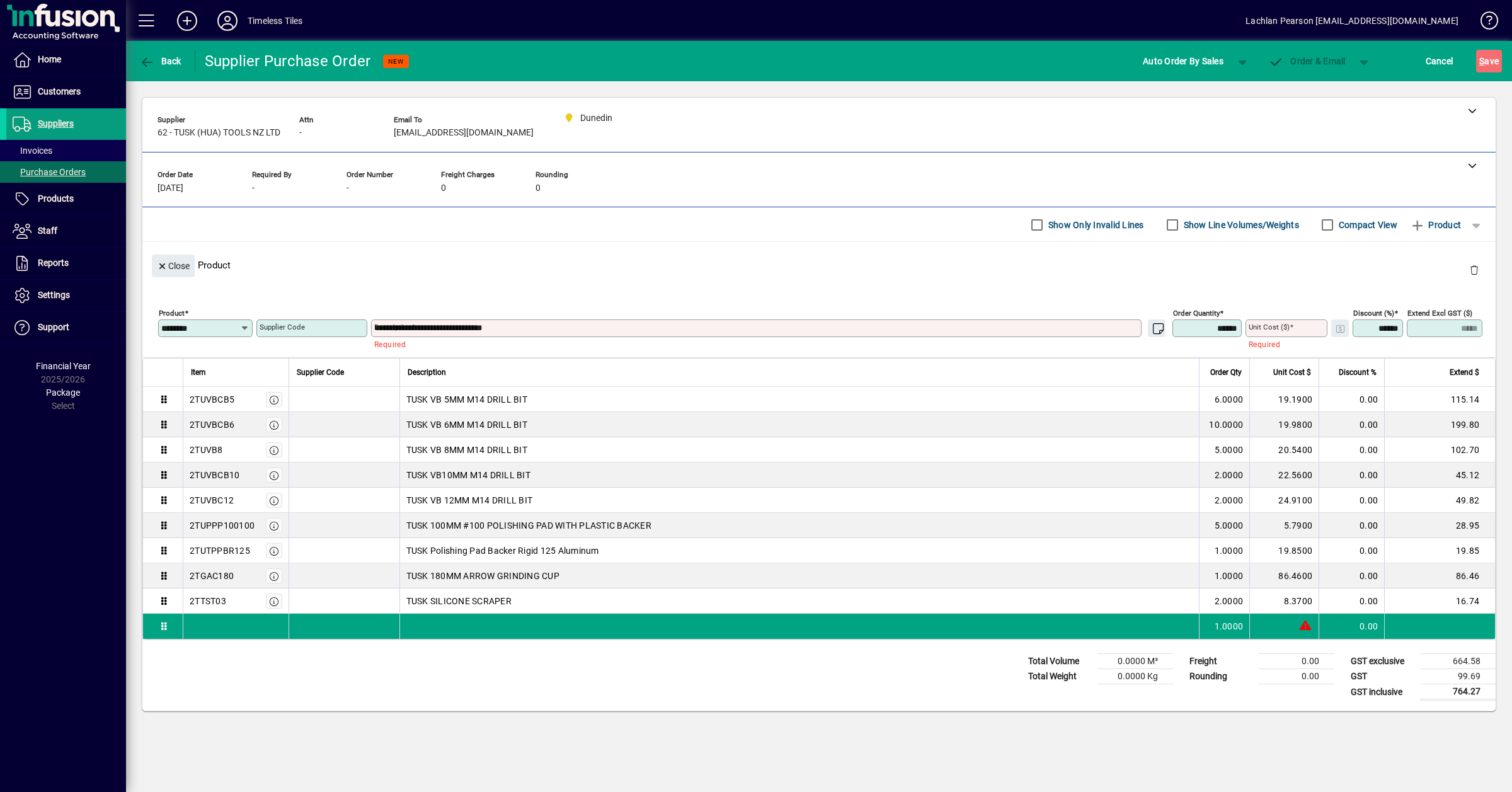 This screenshot has height=792, width=1512. Describe the element at coordinates (1136, 662) in the screenshot. I see `td: 0.0000 M³` at that location.